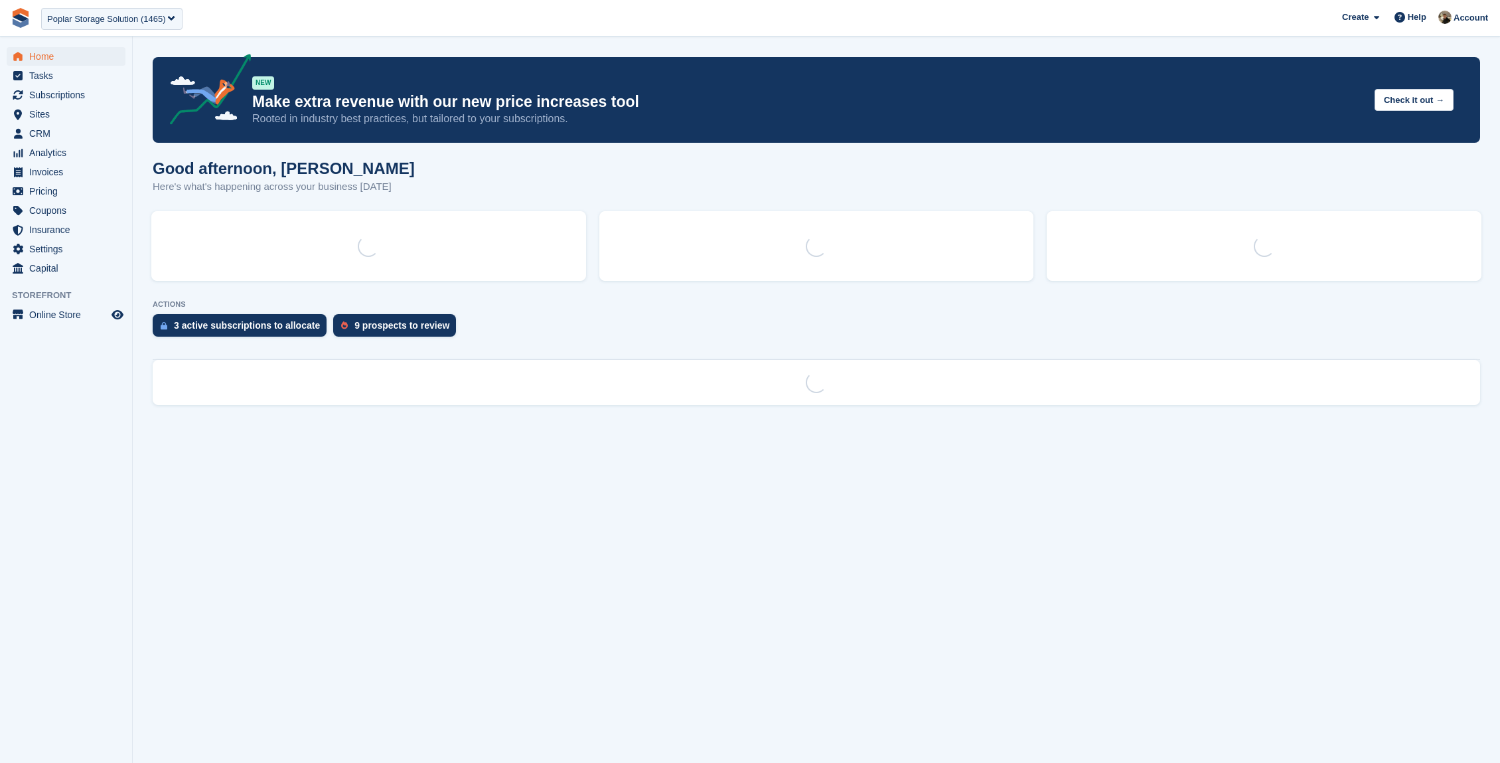  What do you see at coordinates (72, 295) in the screenshot?
I see `span: Storefront` at bounding box center [72, 295].